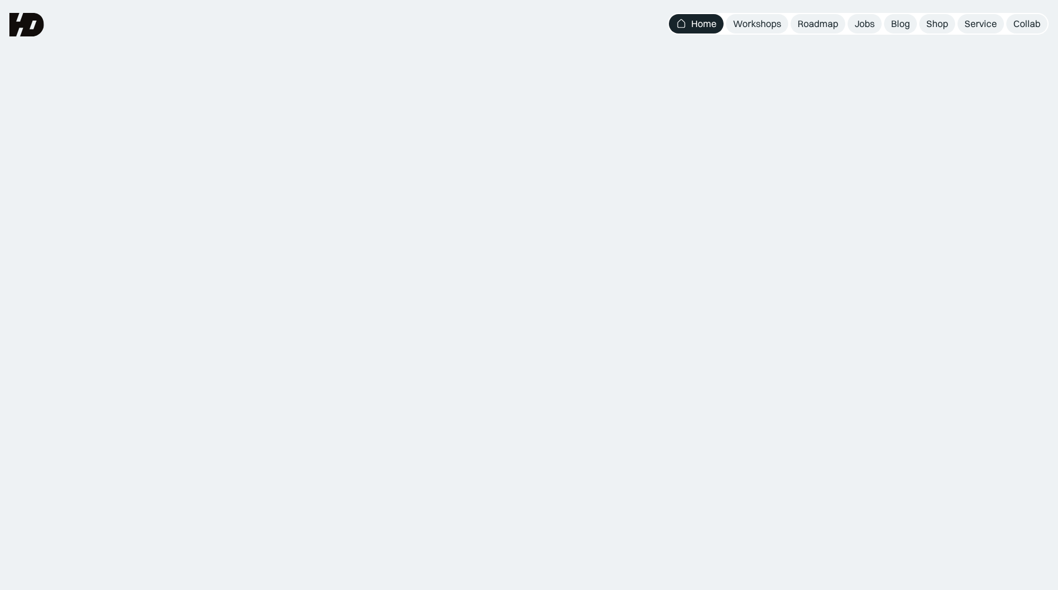 The height and width of the screenshot is (590, 1058). I want to click on div: Service, so click(981, 24).